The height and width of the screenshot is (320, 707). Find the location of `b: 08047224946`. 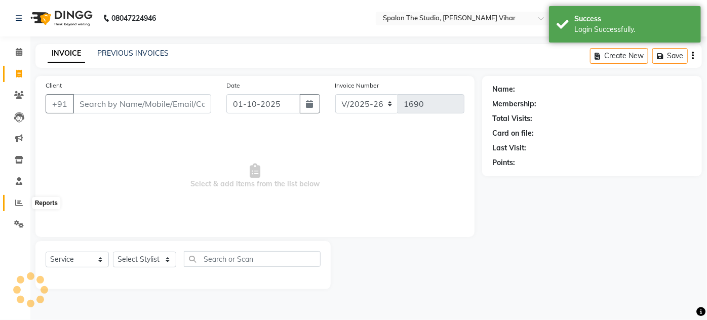

b: 08047224946 is located at coordinates (134, 18).